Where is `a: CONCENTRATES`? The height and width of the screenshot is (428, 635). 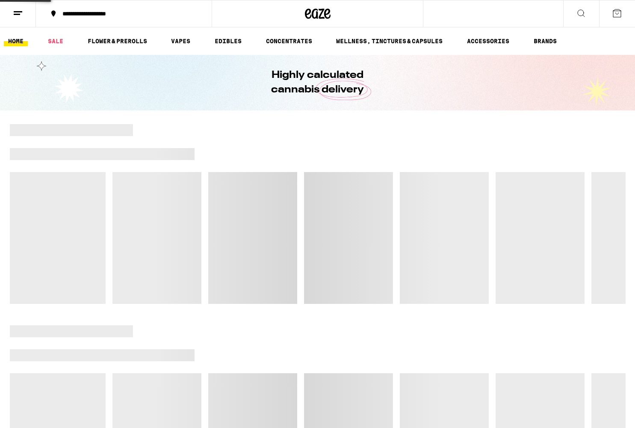
a: CONCENTRATES is located at coordinates (289, 41).